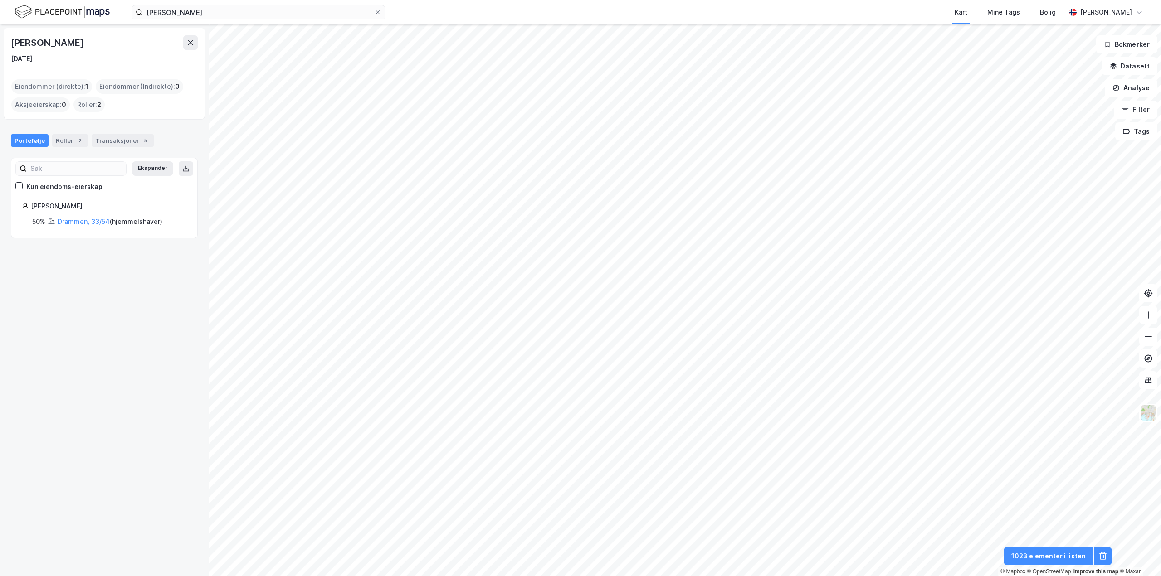 This screenshot has width=1161, height=576. What do you see at coordinates (1126, 44) in the screenshot?
I see `button: Bokmerker` at bounding box center [1126, 44].